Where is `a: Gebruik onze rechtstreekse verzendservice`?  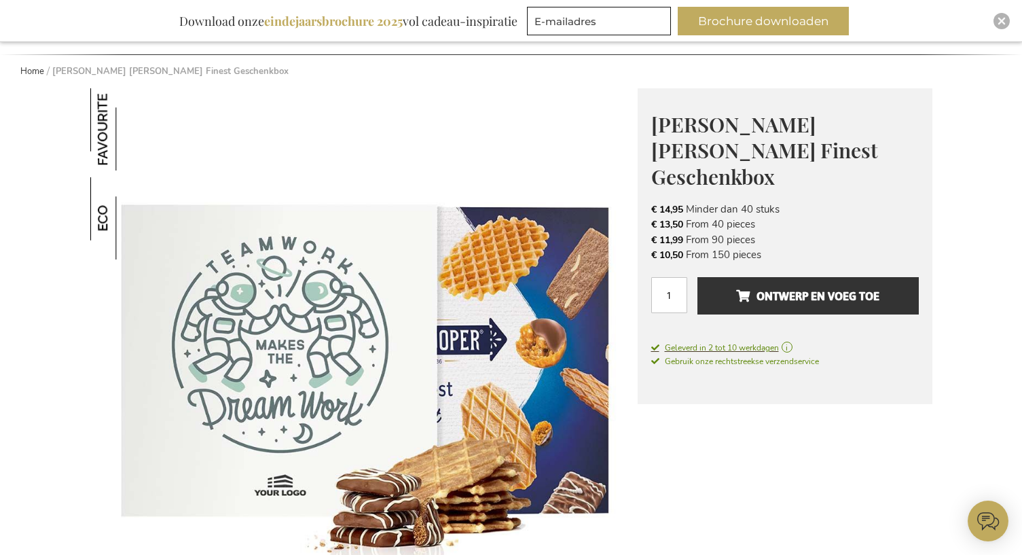
a: Gebruik onze rechtstreekse verzendservice is located at coordinates (734, 360).